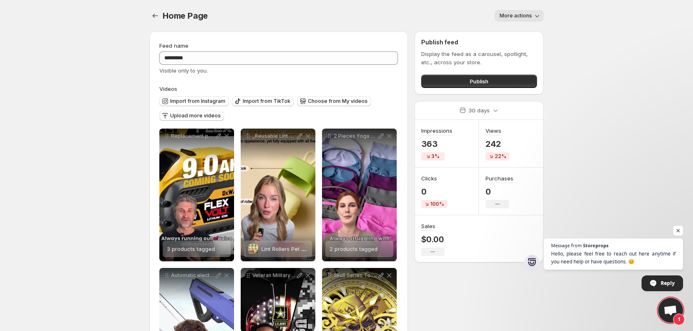 The height and width of the screenshot is (331, 693). Describe the element at coordinates (193, 136) in the screenshot. I see `p: Replacement power tool battery` at that location.